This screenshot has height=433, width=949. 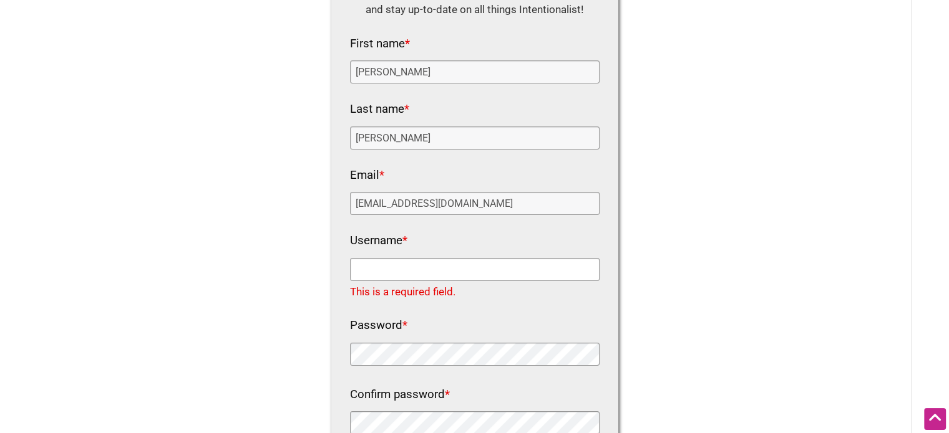 I want to click on label: First name, so click(x=380, y=44).